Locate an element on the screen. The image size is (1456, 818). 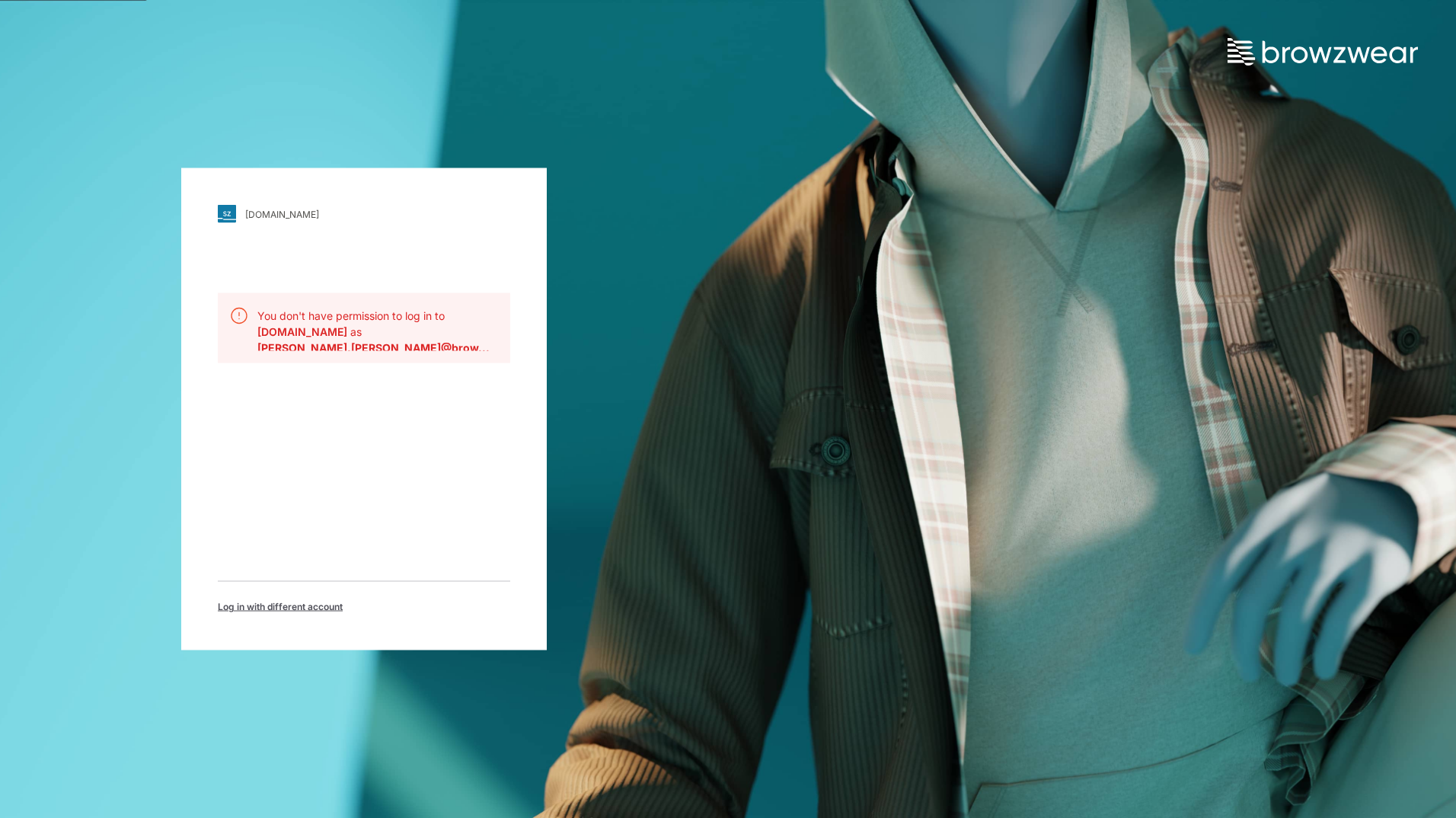
b: arpita.kushwaha@browzwear.com is located at coordinates (373, 347).